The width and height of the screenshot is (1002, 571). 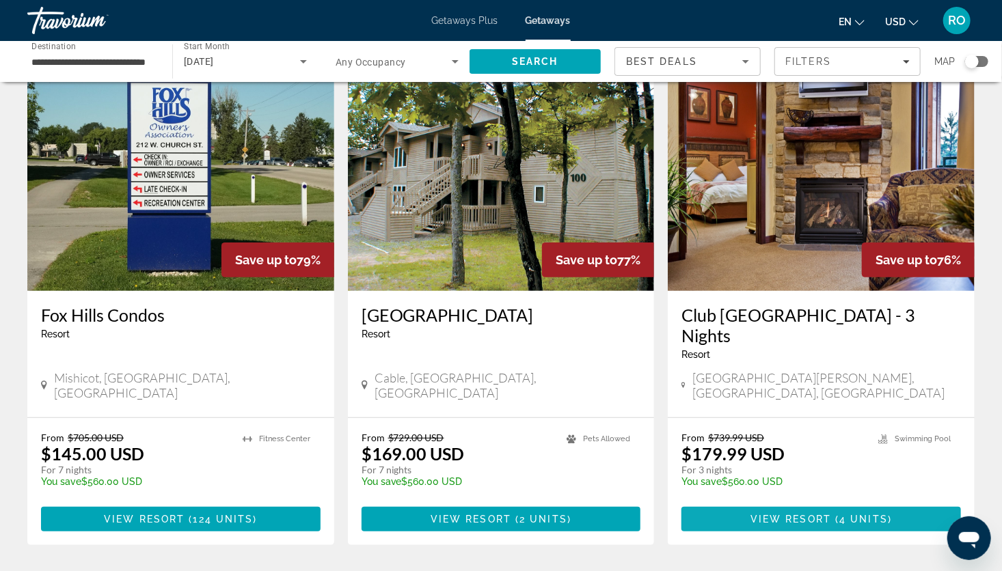 What do you see at coordinates (733, 454) in the screenshot?
I see `p: $179.99 USD` at bounding box center [733, 454].